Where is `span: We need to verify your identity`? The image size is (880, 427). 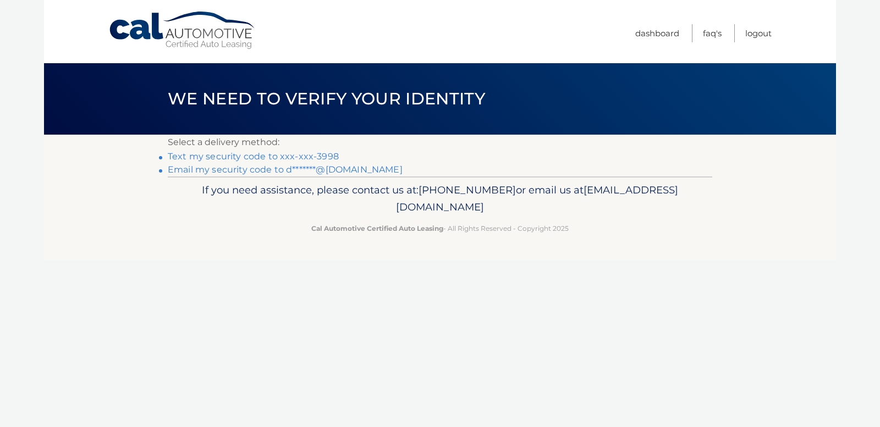
span: We need to verify your identity is located at coordinates (326, 98).